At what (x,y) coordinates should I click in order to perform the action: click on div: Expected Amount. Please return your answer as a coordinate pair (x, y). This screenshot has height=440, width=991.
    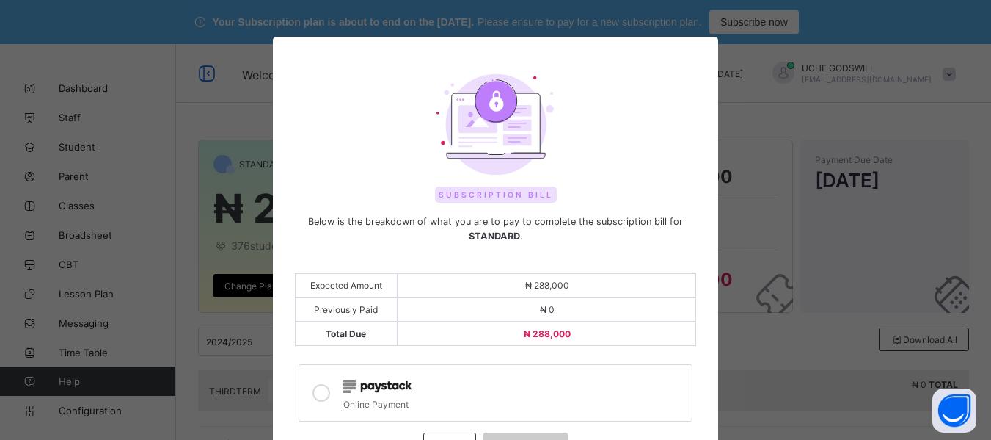
    Looking at the image, I should click on (346, 285).